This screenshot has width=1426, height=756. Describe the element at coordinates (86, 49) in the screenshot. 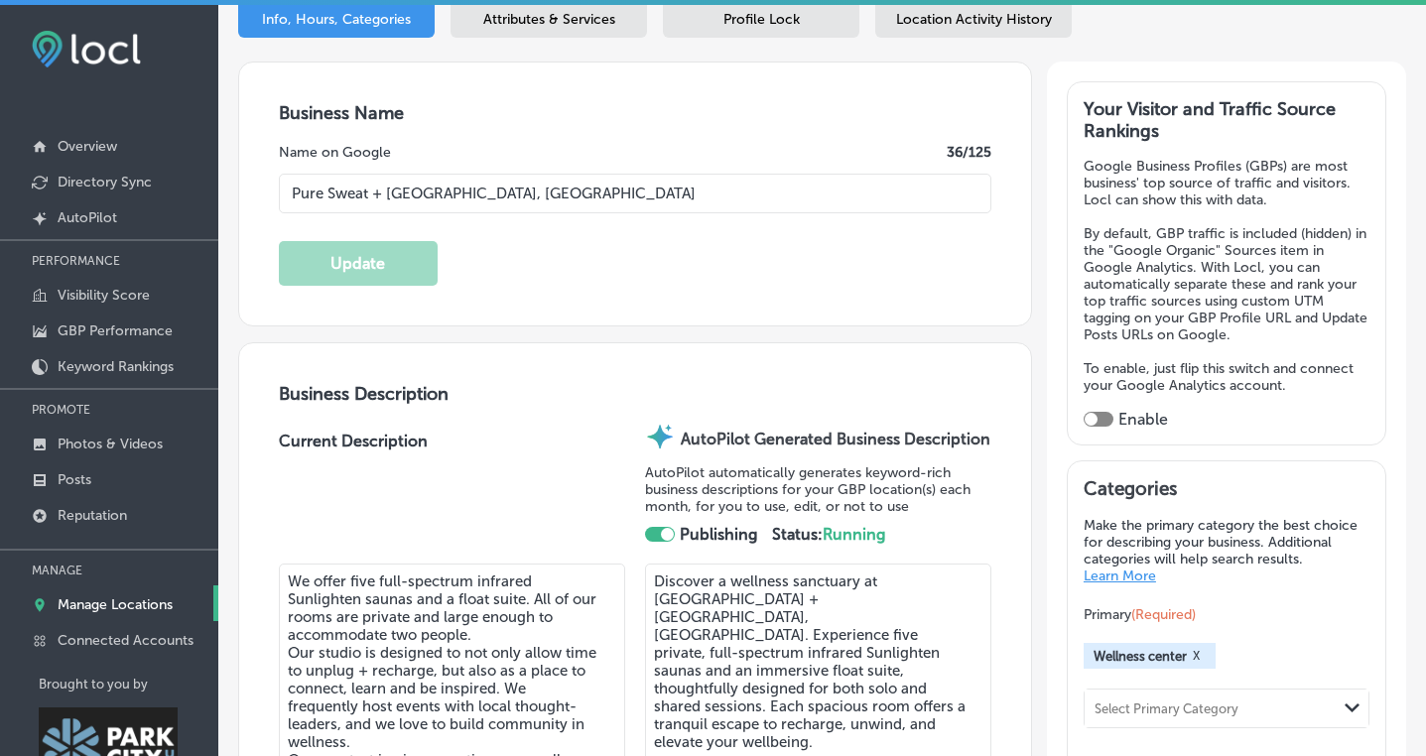

I see `img: fda3e92497d09a02dc62c9cd864e3231.png` at that location.